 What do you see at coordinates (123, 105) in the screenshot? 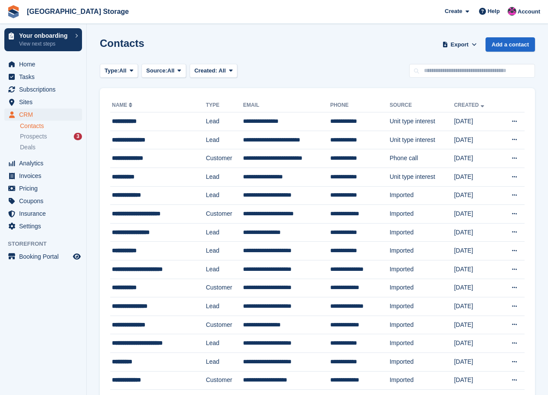
I see `a: Name` at bounding box center [123, 105].